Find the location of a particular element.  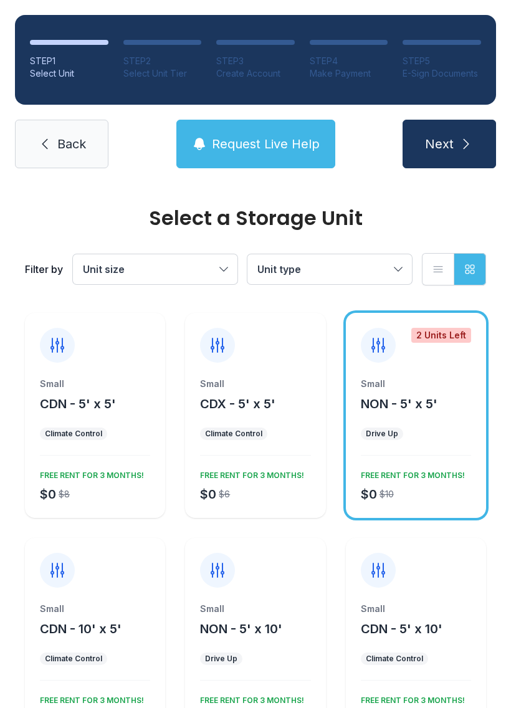

button: NON - 5' x 10' is located at coordinates (241, 629).